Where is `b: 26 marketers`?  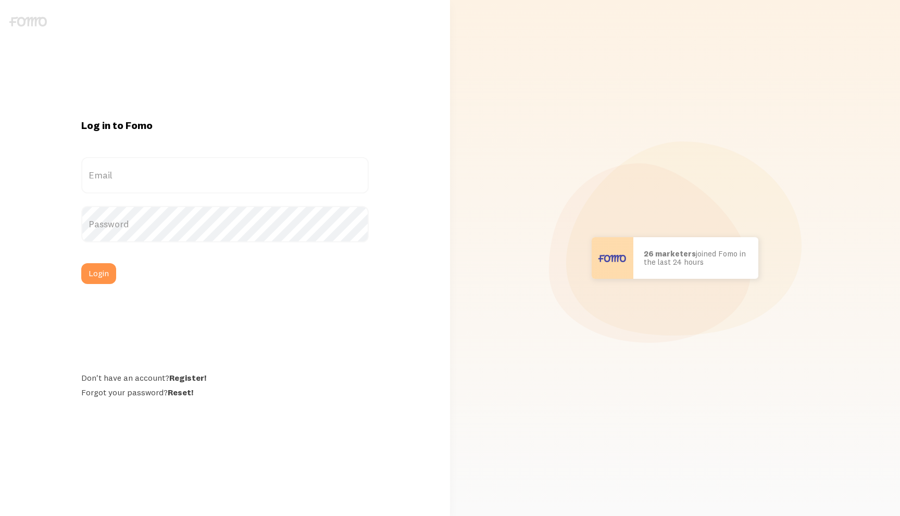
b: 26 marketers is located at coordinates (669, 254).